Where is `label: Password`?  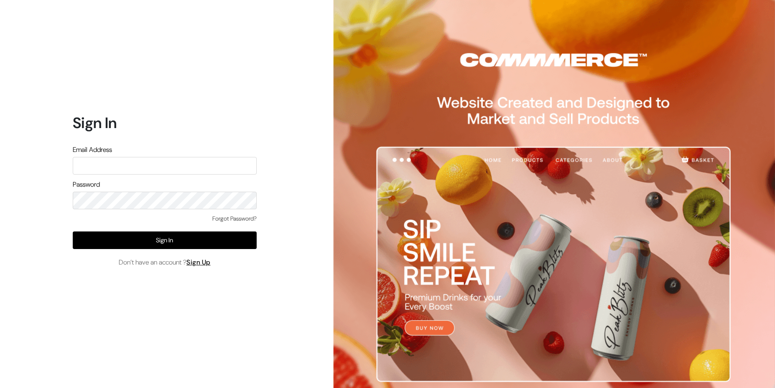 label: Password is located at coordinates (86, 184).